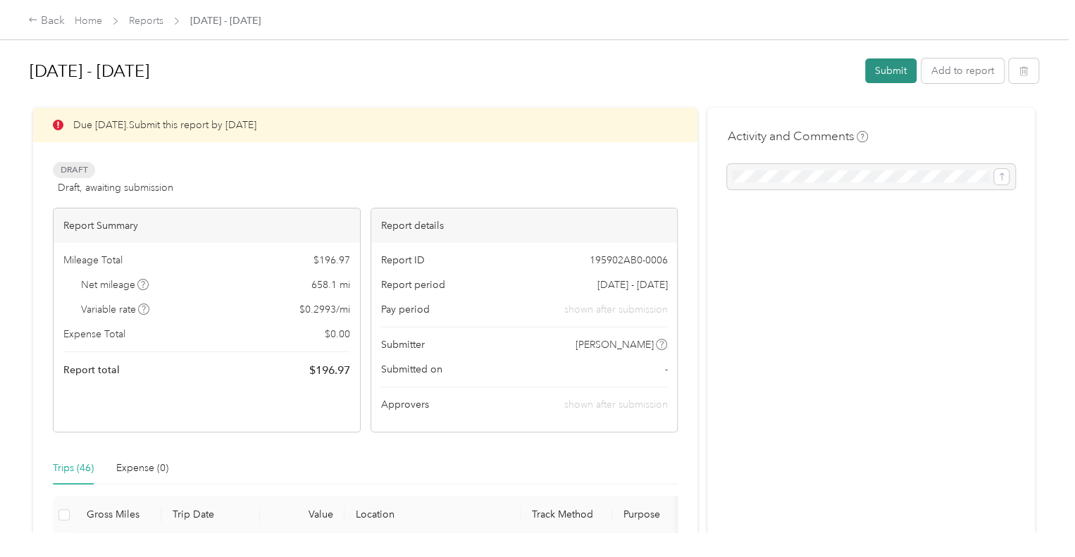  Describe the element at coordinates (116, 187) in the screenshot. I see `span: Draft, awaiting submission` at that location.